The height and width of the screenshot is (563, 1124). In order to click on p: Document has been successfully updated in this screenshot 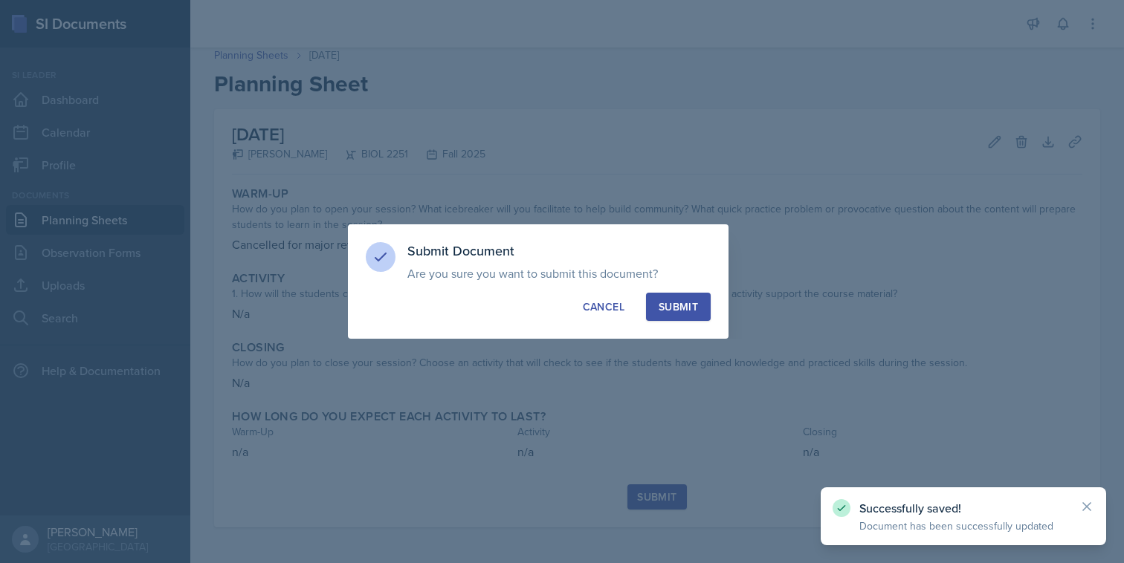, I will do `click(963, 526)`.